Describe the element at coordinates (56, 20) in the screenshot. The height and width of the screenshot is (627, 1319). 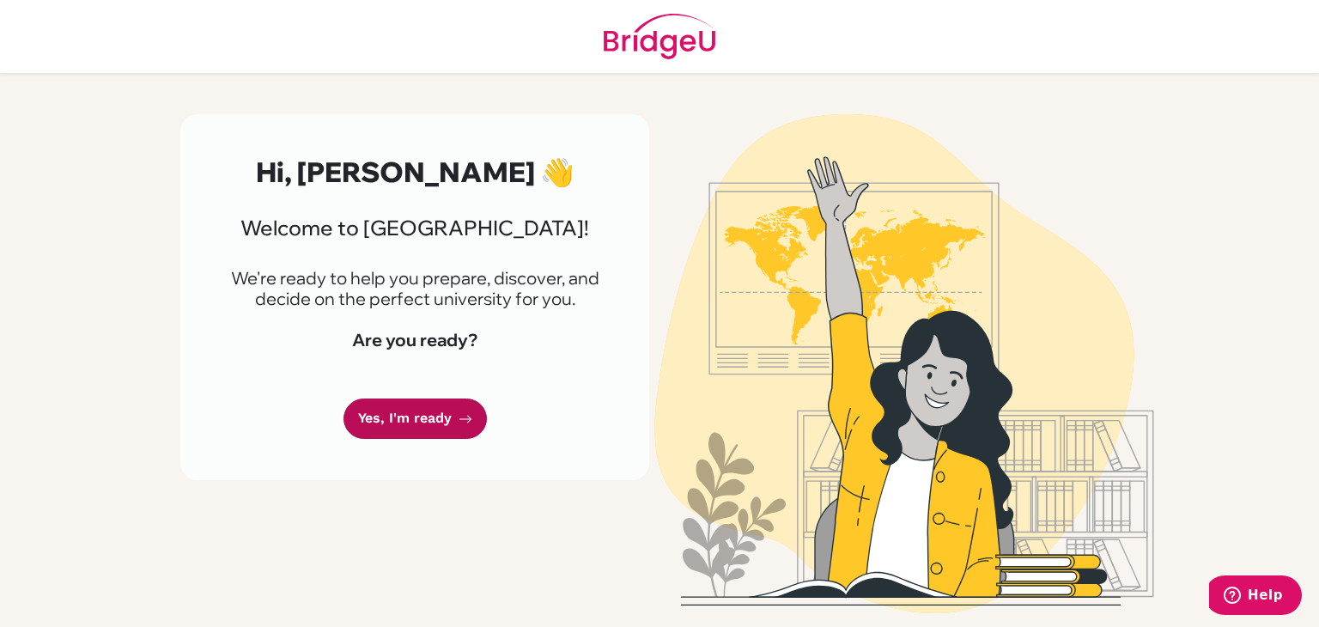
I see `span: Help` at that location.